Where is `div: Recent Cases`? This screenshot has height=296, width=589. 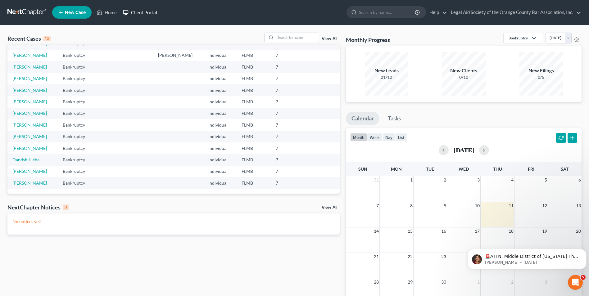
div: Recent Cases is located at coordinates (29, 38).